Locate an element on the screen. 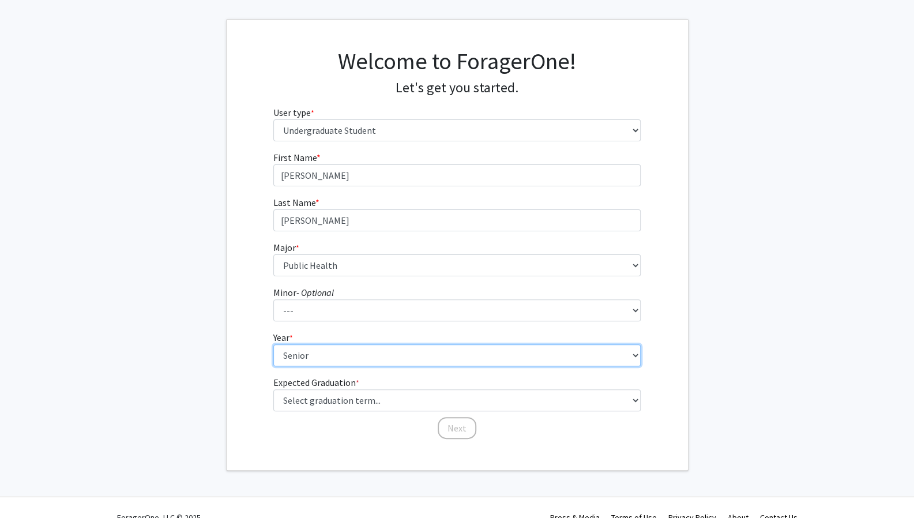 This screenshot has width=914, height=518. h1: Welcome to ForagerOne! is located at coordinates (457, 61).